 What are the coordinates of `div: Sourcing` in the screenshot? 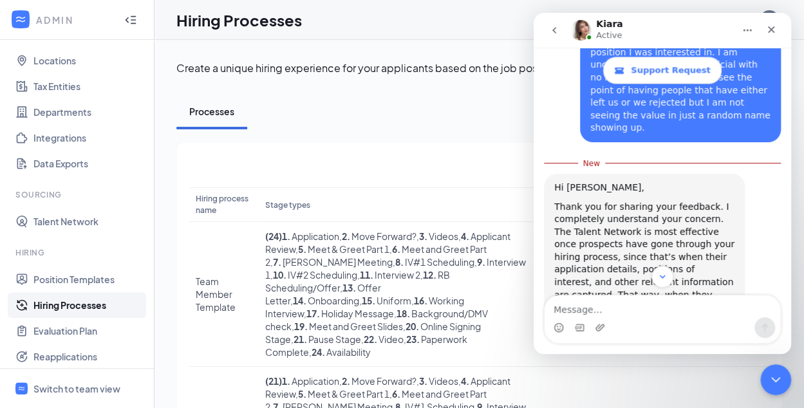 It's located at (78, 194).